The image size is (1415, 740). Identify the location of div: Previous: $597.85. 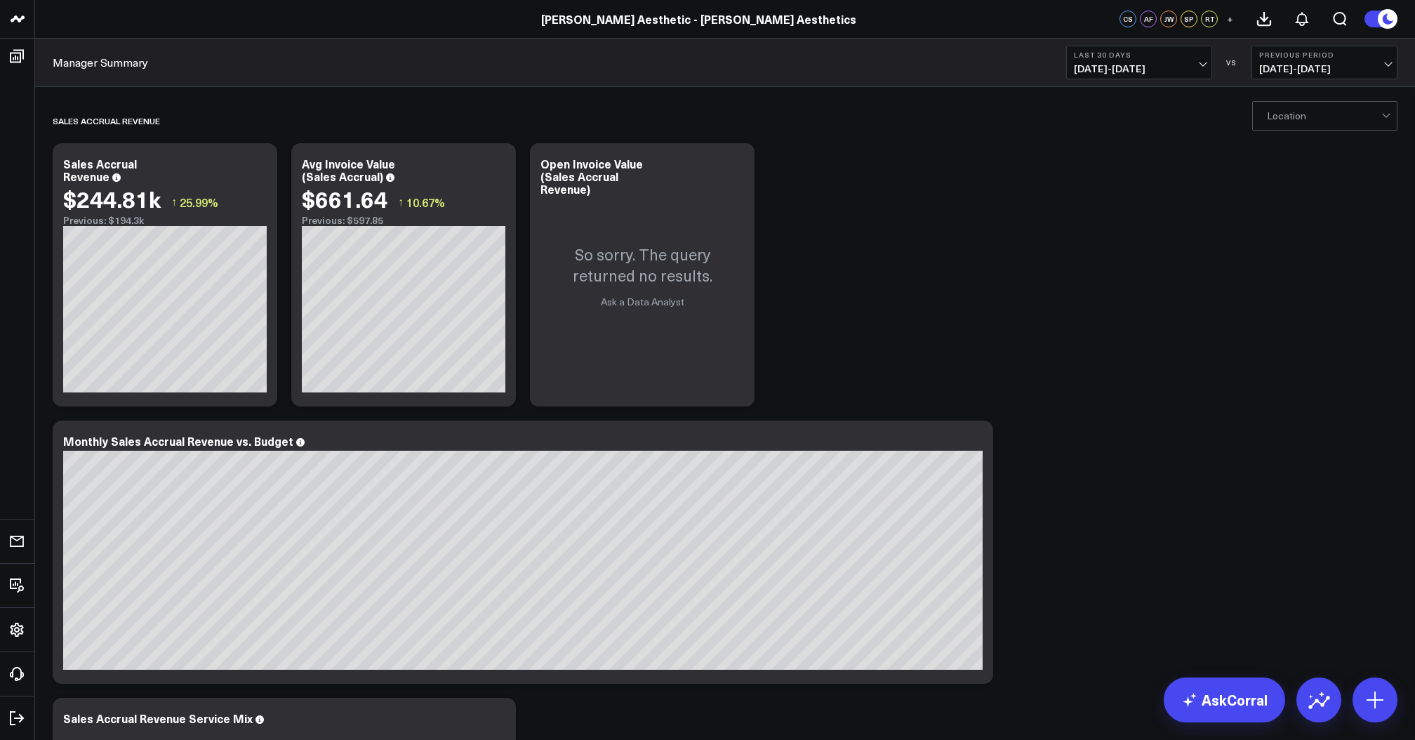
(404, 220).